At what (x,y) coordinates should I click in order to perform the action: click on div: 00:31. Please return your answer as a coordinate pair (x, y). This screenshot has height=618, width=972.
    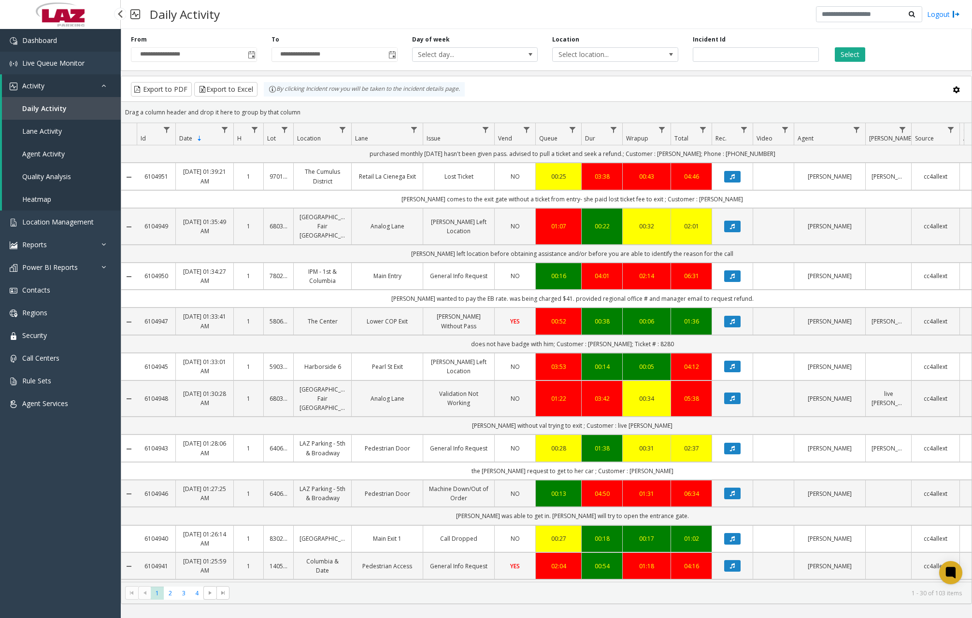
    Looking at the image, I should click on (646, 448).